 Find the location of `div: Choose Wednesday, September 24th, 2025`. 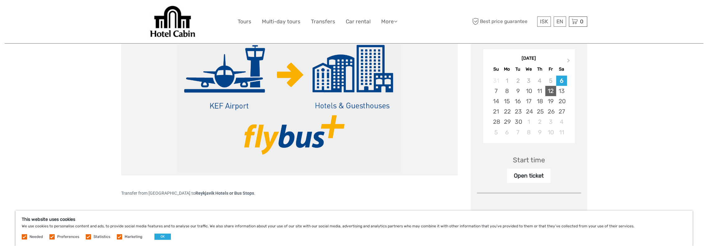

div: Choose Wednesday, September 24th, 2025 is located at coordinates (529, 111).